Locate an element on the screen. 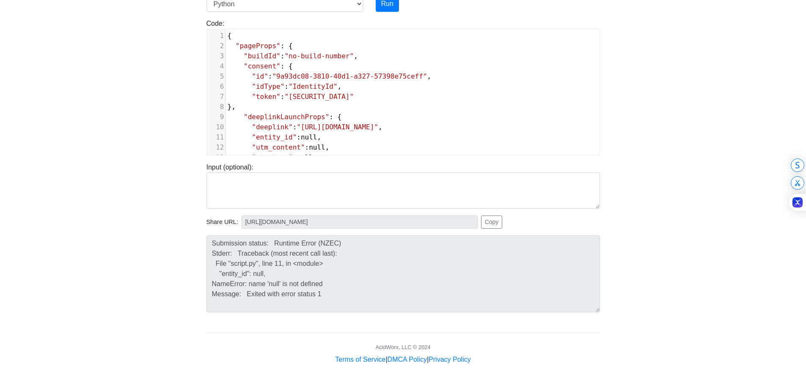 The width and height of the screenshot is (806, 385). span: "9a93dc08-3810-40d1-a327-57398e75ceff" is located at coordinates (350, 76).